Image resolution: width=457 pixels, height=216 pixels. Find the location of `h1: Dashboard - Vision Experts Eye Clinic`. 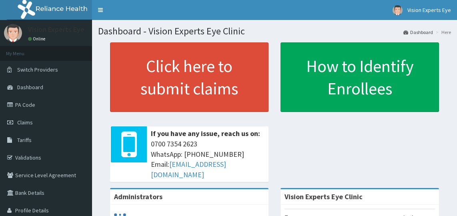

h1: Dashboard - Vision Experts Eye Clinic is located at coordinates (274, 31).